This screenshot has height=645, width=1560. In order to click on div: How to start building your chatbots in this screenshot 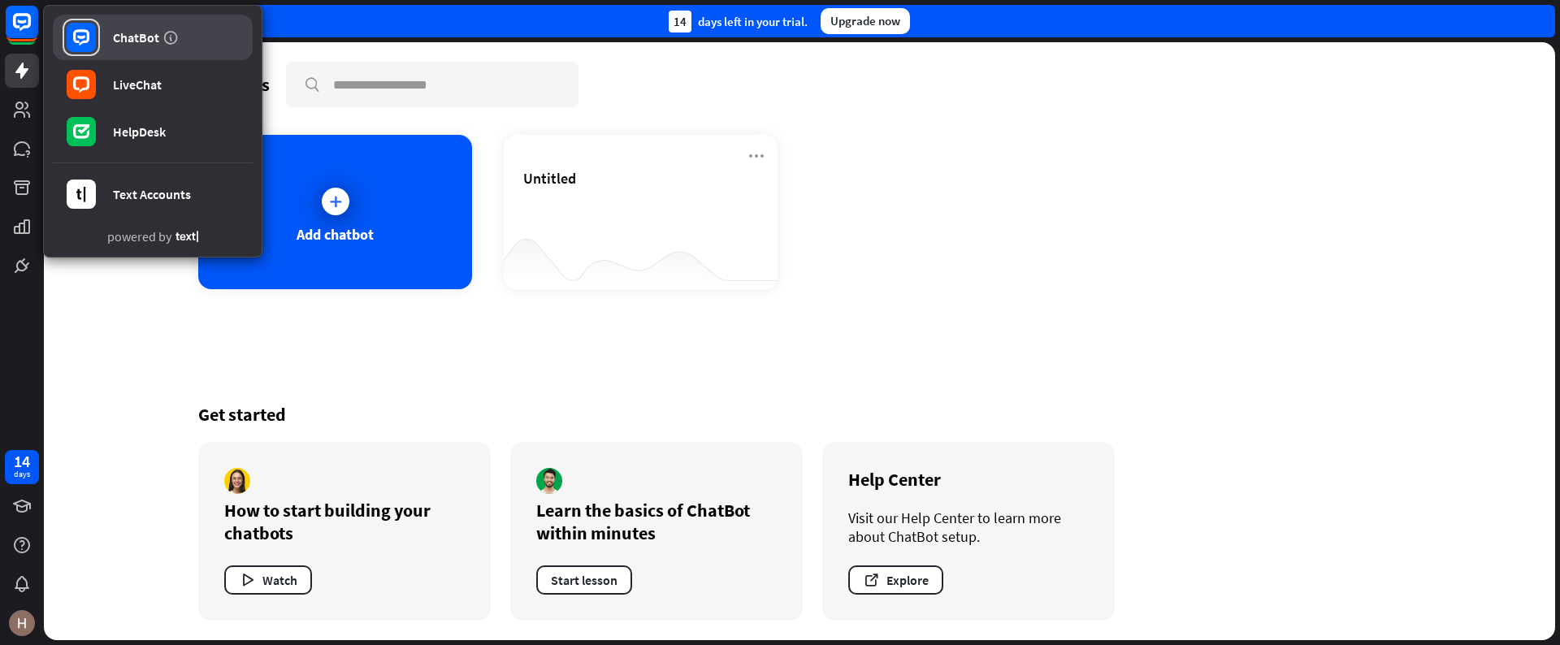, I will do `click(344, 522)`.